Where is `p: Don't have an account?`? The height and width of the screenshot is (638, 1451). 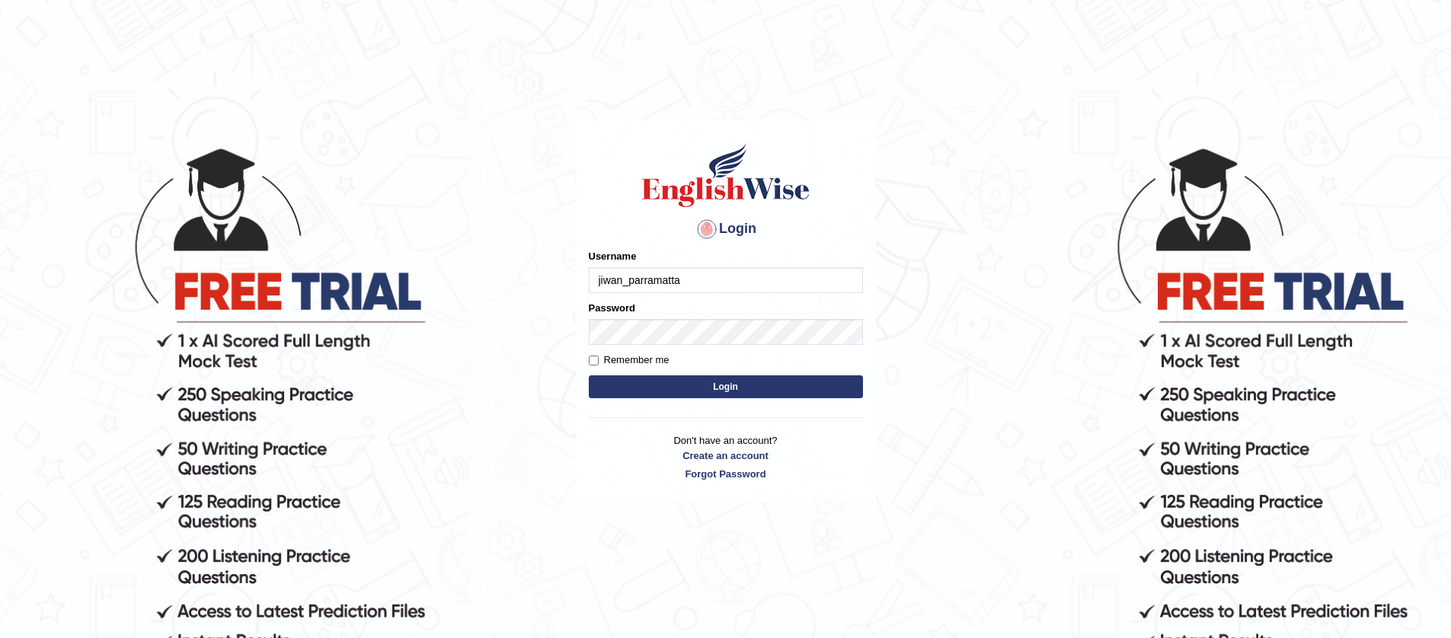
p: Don't have an account? is located at coordinates (726, 457).